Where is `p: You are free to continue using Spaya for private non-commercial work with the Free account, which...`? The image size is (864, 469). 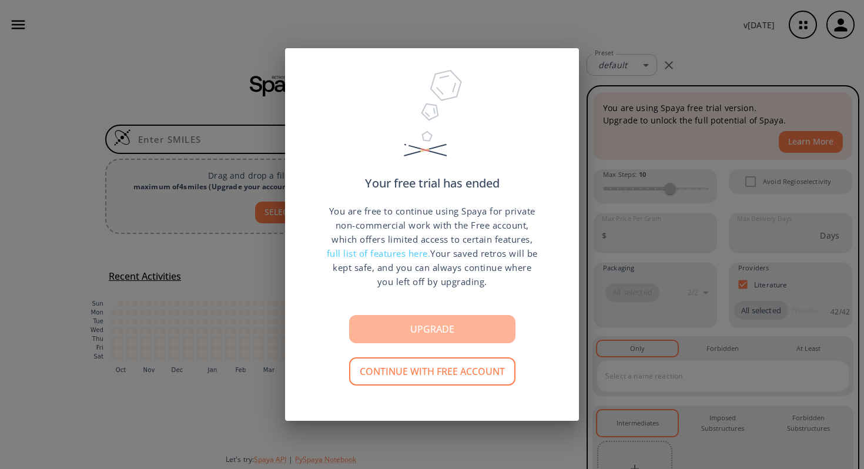
p: You are free to continue using Spaya for private non-commercial work with the Free account, which... is located at coordinates (432, 246).